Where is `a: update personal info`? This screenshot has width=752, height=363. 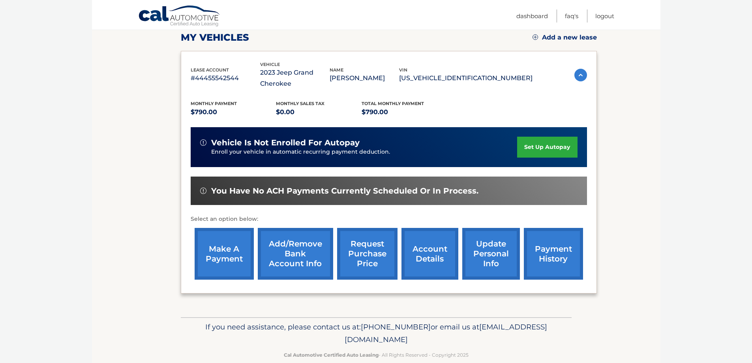
a: update personal info is located at coordinates (491, 253).